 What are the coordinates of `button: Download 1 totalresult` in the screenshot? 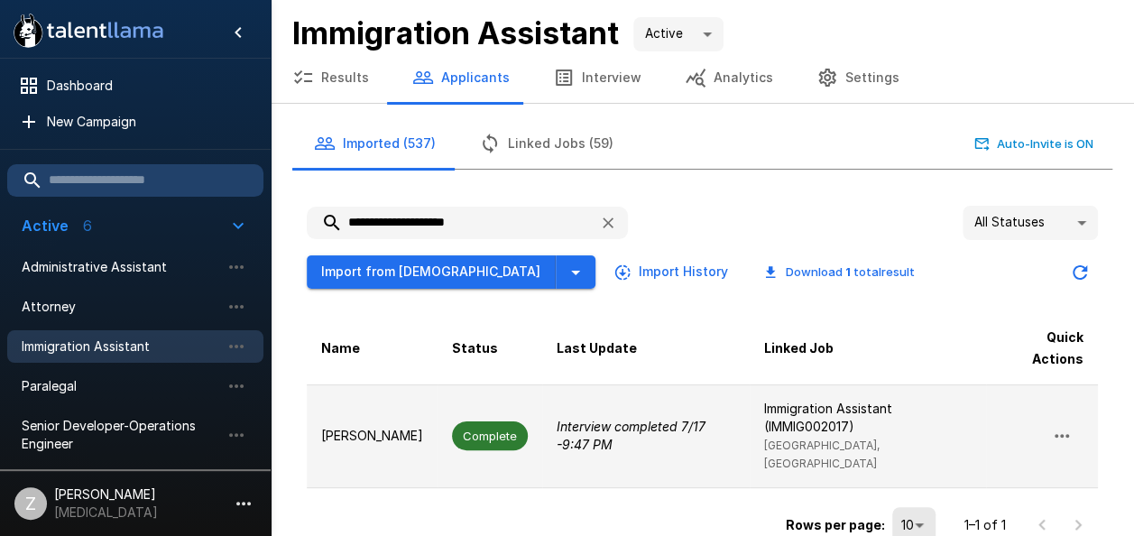 It's located at (839, 272).